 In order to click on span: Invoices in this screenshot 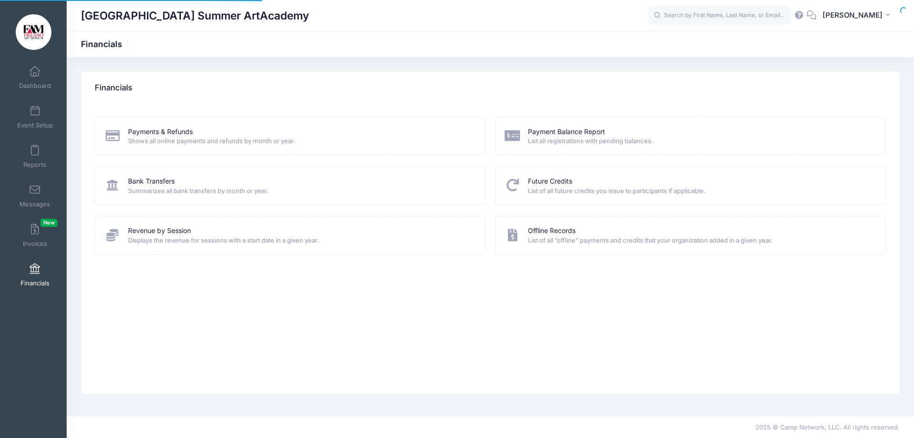, I will do `click(35, 244)`.